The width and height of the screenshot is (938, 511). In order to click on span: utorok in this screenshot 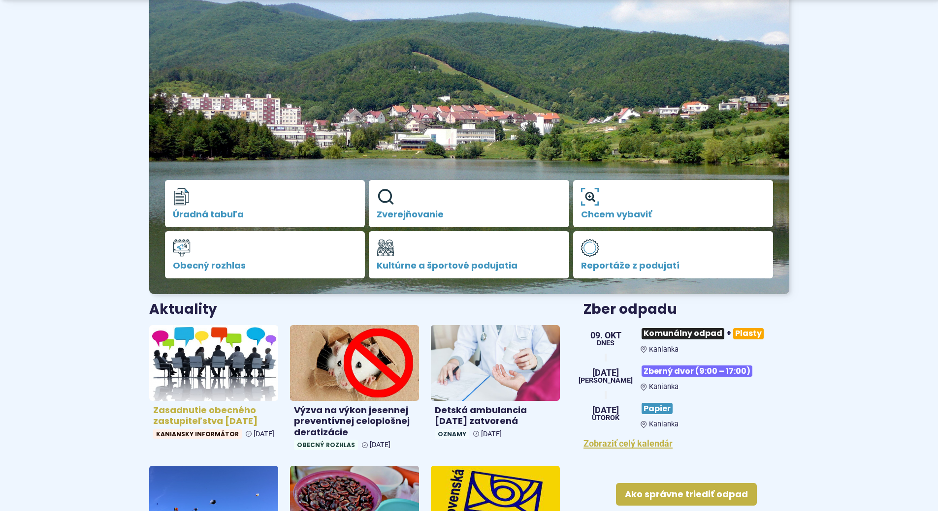, I will do `click(605, 418)`.